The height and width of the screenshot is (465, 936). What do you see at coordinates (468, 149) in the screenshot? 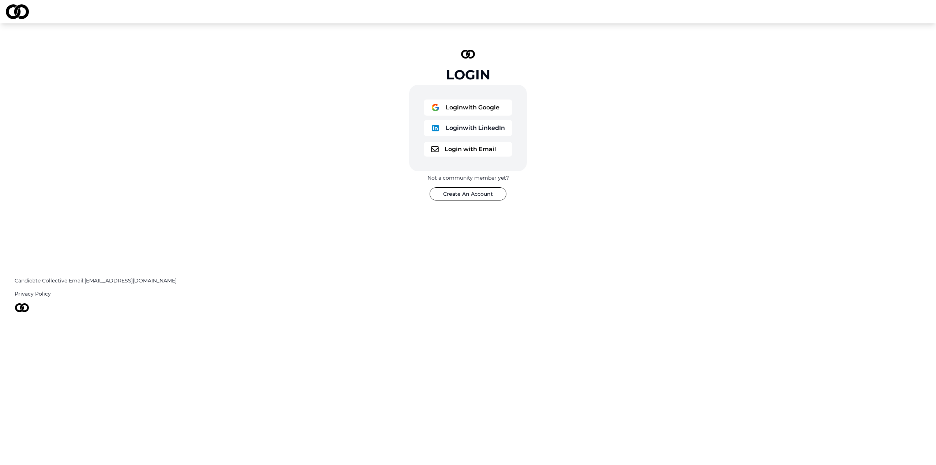
I see `button: logoLogin with Email` at bounding box center [468, 149].